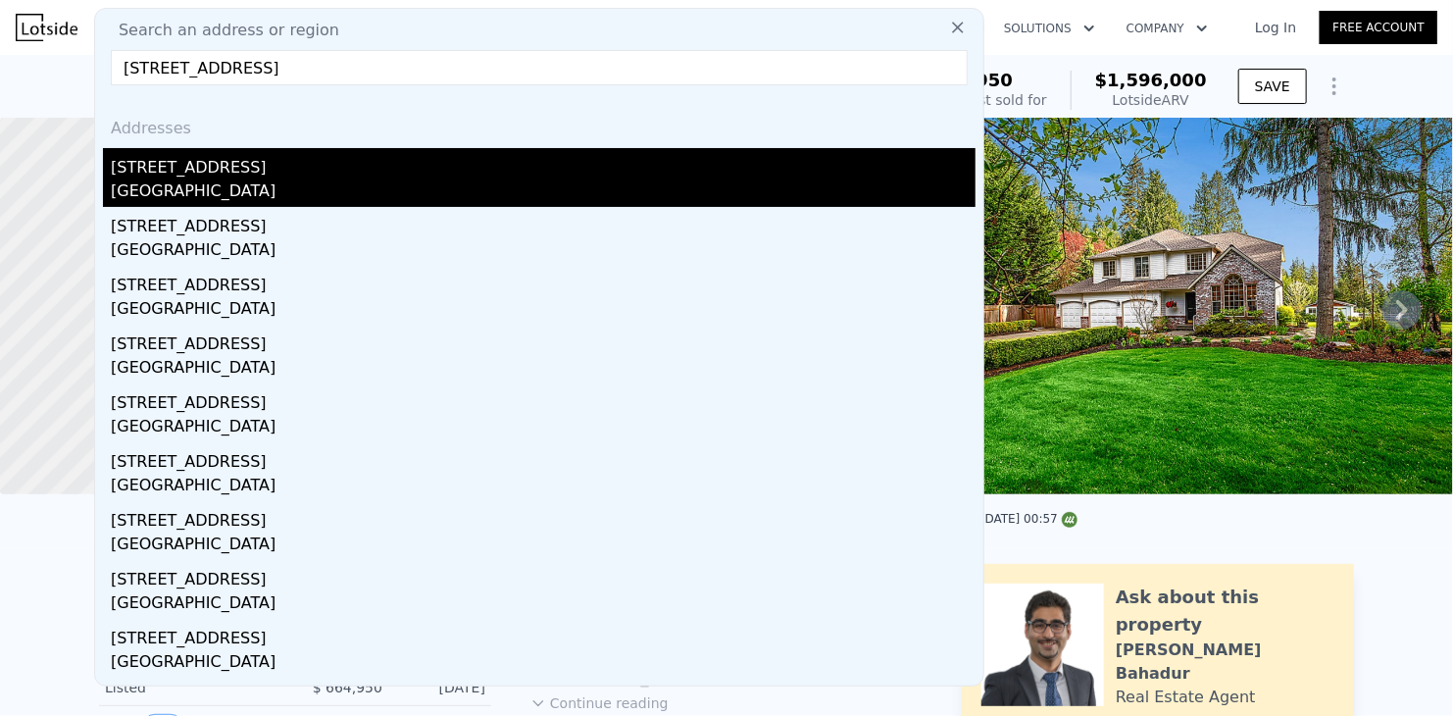 The image size is (1453, 716). What do you see at coordinates (1276, 27) in the screenshot?
I see `a: Log In` at bounding box center [1276, 27].